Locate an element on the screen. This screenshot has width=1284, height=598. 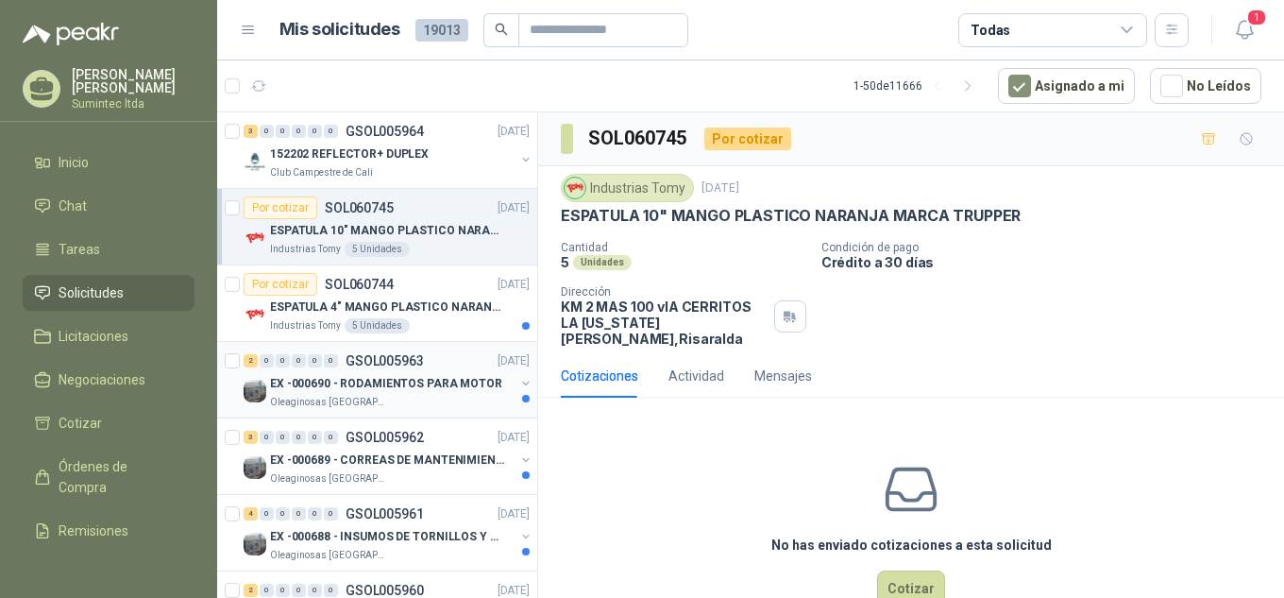
p: EX -000688 - INSUMOS DE TORNILLOS Y TUERCAS is located at coordinates (387, 536).